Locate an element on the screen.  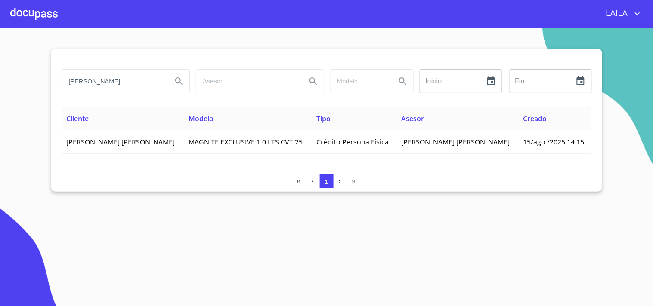
button: account of current user is located at coordinates (621, 14).